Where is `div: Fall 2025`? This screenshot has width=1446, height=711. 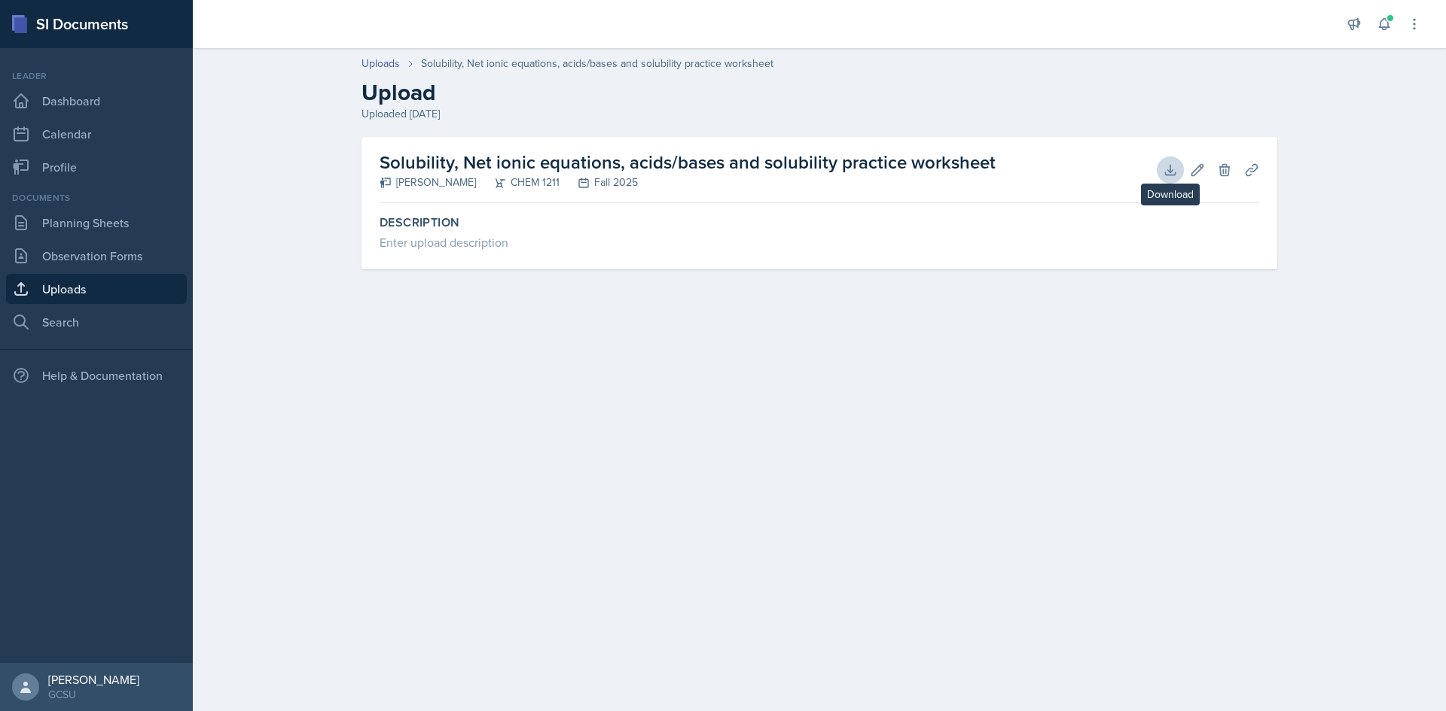 div: Fall 2025 is located at coordinates (599, 182).